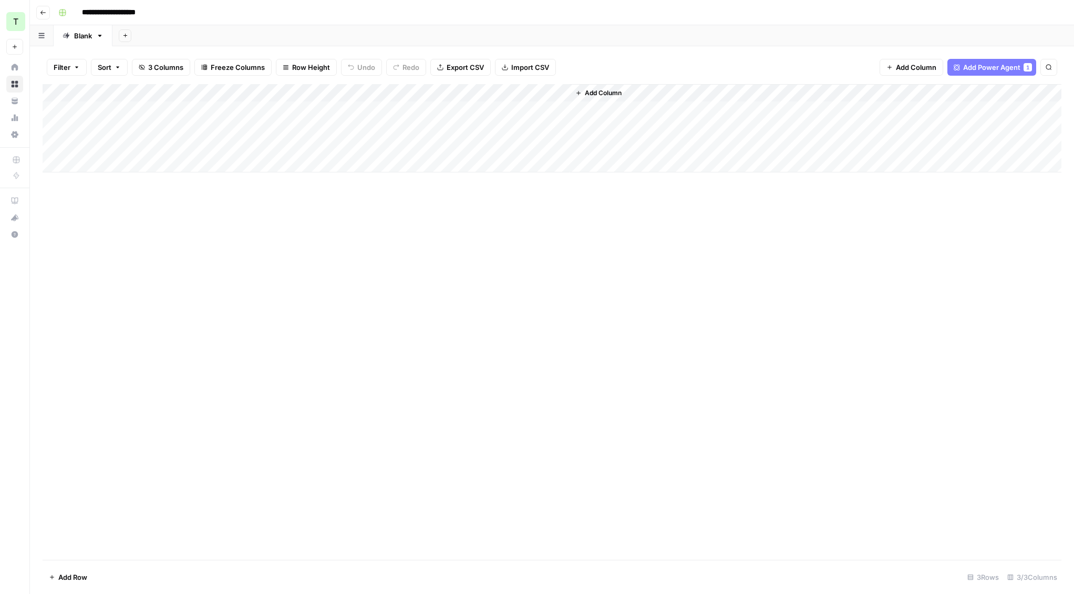 This screenshot has height=594, width=1074. What do you see at coordinates (991, 67) in the screenshot?
I see `button: Add Power Agent1` at bounding box center [991, 67].